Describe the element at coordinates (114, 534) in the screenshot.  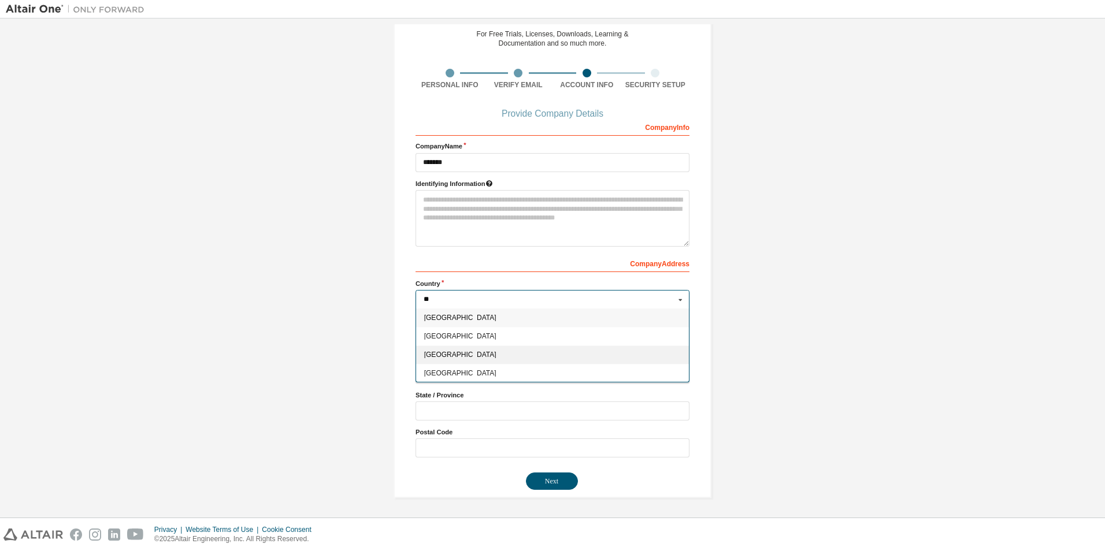
I see `img: linkedin.svg` at that location.